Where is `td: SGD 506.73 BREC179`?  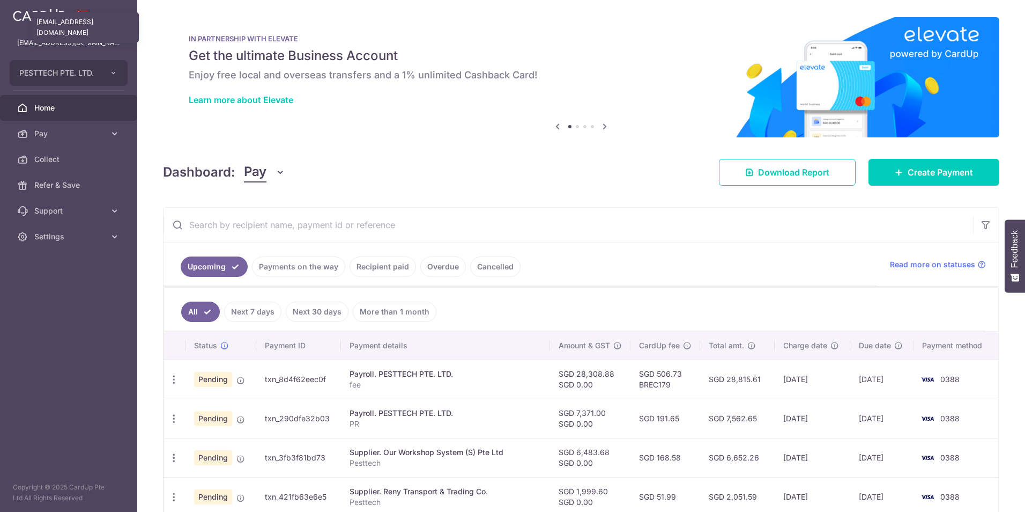
td: SGD 506.73 BREC179 is located at coordinates (665, 379).